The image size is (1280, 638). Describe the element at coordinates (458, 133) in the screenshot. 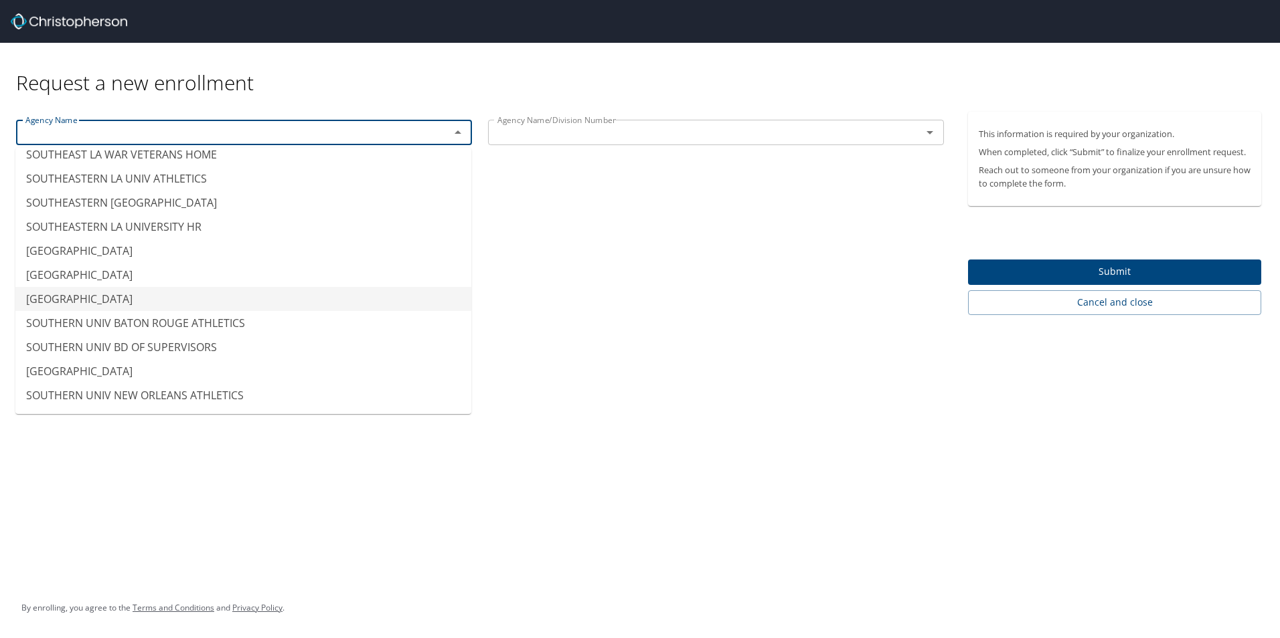

I see `button: Close` at that location.